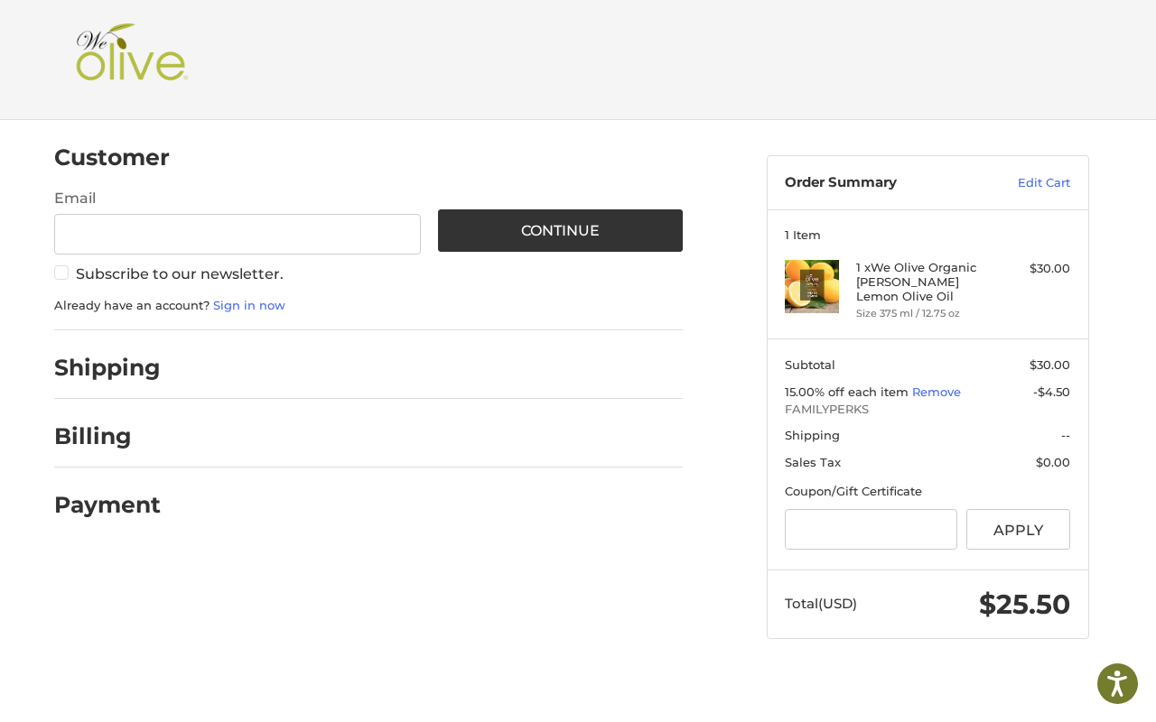 This screenshot has width=1156, height=722. Describe the element at coordinates (1051, 392) in the screenshot. I see `span: -$4.50` at that location.